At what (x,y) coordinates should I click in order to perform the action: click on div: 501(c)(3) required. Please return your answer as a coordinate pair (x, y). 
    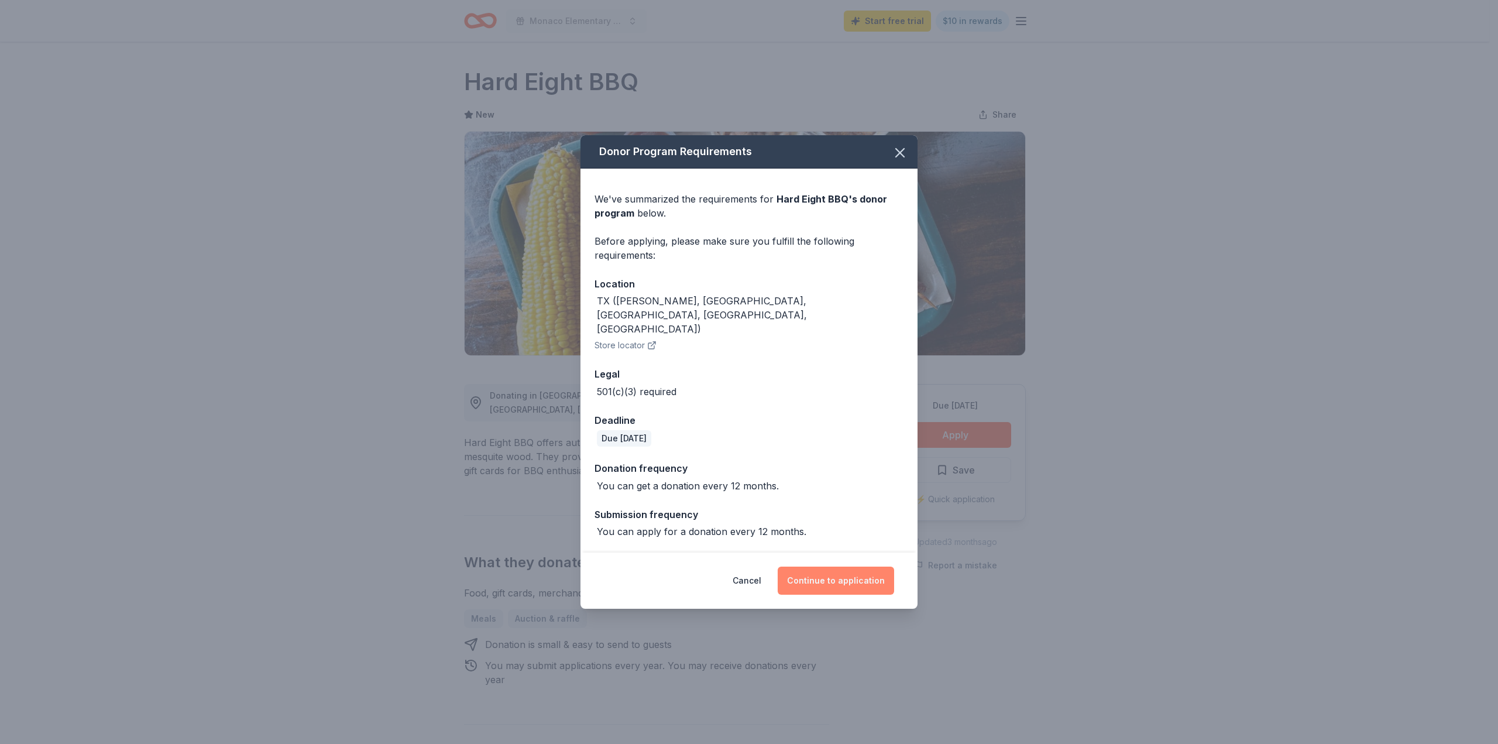
    Looking at the image, I should click on (637, 391).